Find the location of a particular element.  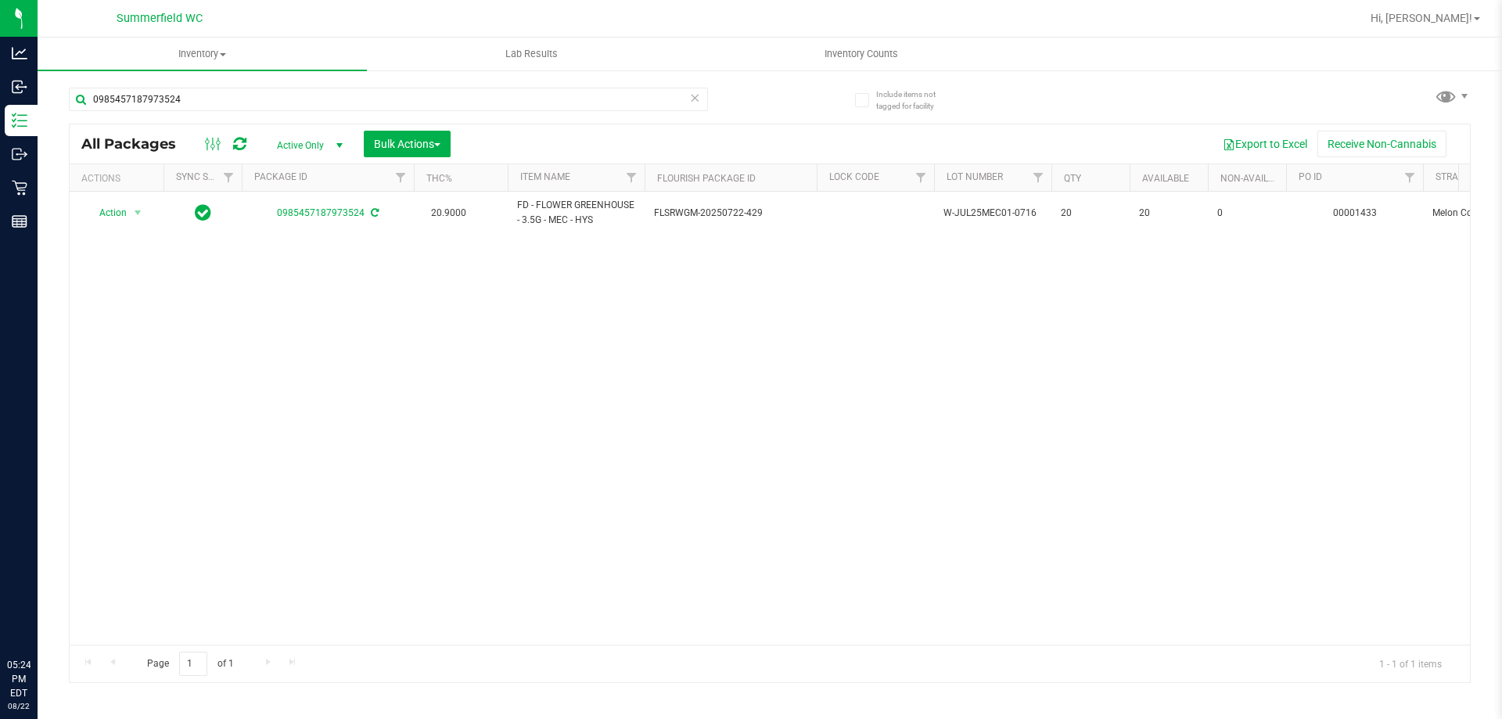

a: Non-Available is located at coordinates (1255, 178).